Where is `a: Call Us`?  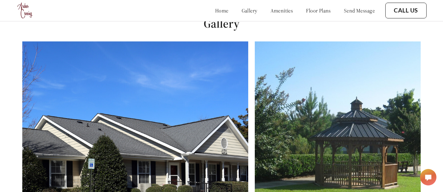
a: Call Us is located at coordinates (406, 11).